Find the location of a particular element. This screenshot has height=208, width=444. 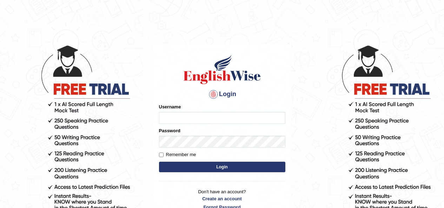

a: Create an account is located at coordinates (222, 199).